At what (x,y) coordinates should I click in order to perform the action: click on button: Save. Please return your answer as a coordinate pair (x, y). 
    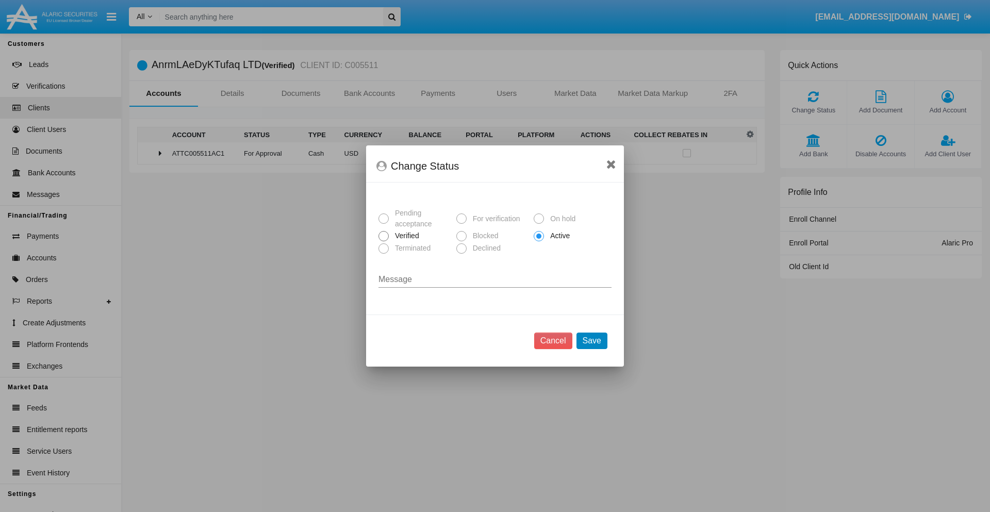
    Looking at the image, I should click on (592, 341).